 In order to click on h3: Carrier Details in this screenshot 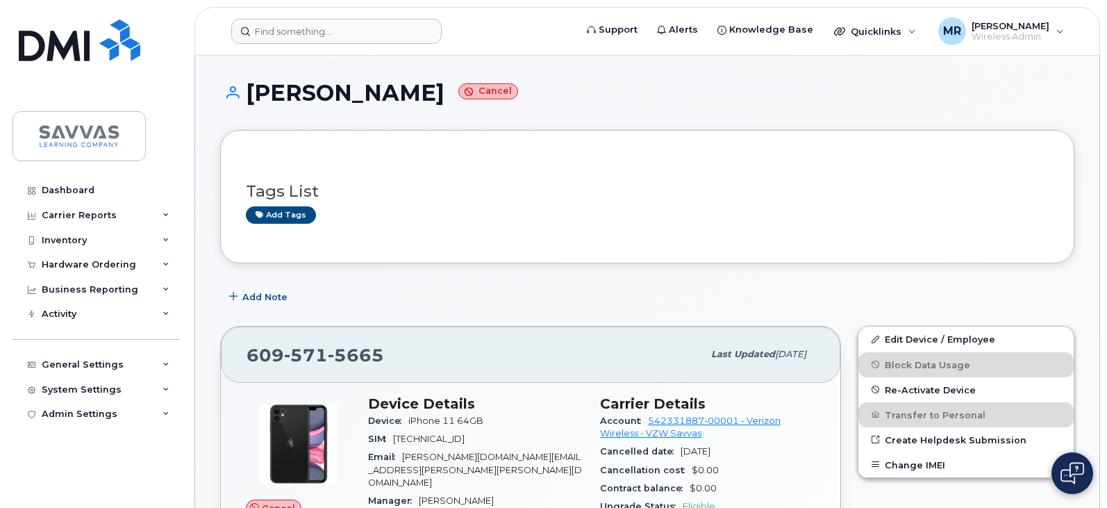, I will do `click(707, 403)`.